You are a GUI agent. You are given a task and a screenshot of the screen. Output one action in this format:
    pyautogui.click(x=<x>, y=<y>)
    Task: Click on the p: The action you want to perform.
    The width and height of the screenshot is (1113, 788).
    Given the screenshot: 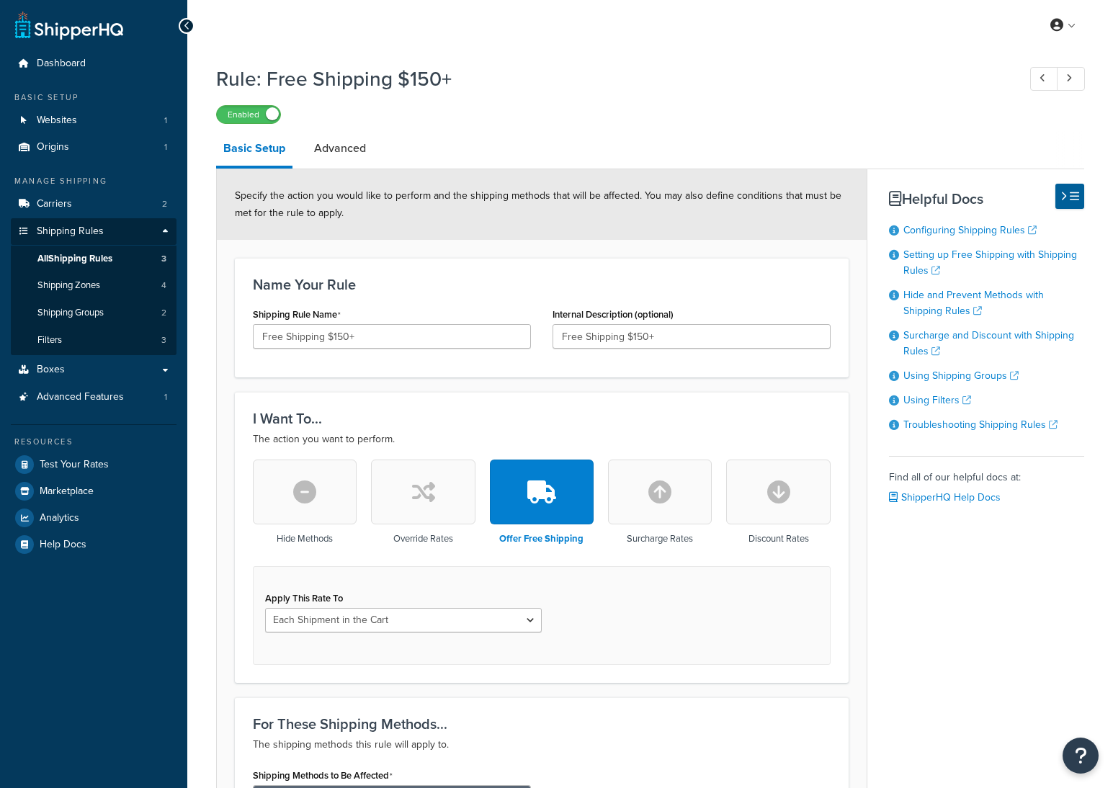 What is the action you would take?
    pyautogui.click(x=542, y=439)
    